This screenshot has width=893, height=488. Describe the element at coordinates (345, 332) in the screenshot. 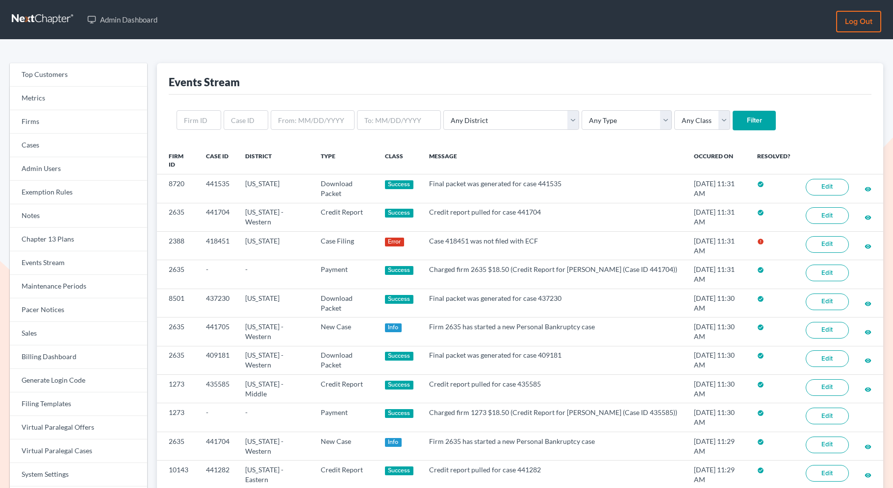

I see `td: New Case` at that location.